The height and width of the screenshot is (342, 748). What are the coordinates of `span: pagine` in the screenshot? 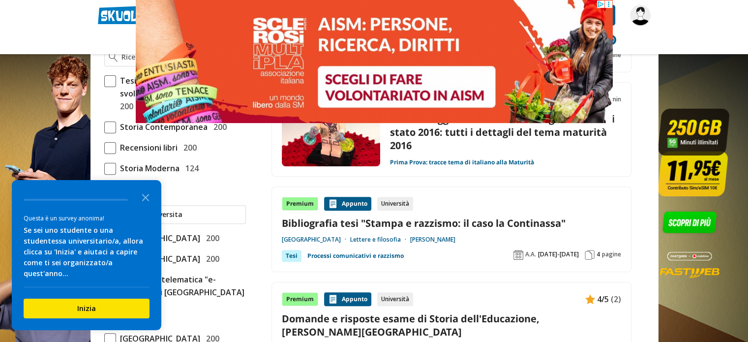 It's located at (611, 254).